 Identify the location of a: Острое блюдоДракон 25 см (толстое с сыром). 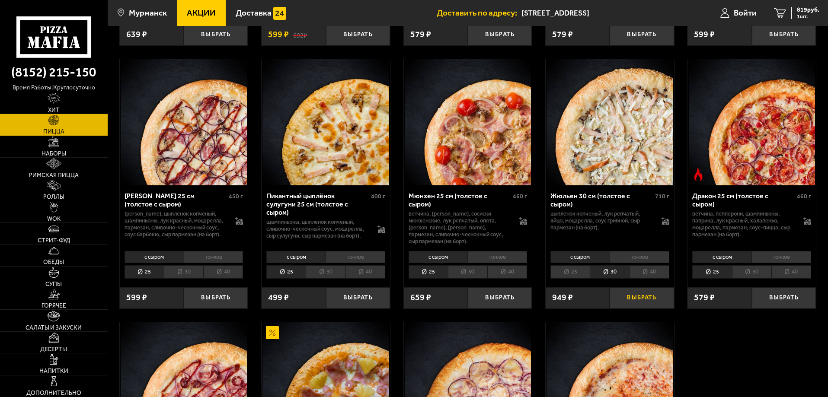
(751, 122).